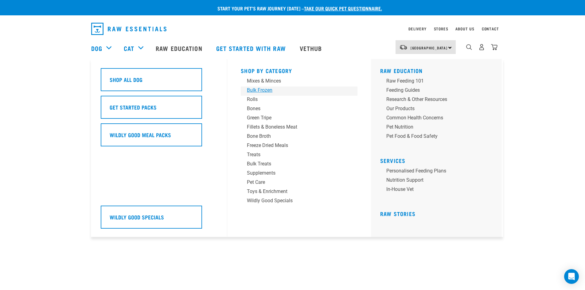 The width and height of the screenshot is (585, 290). Describe the element at coordinates (299, 128) in the screenshot. I see `a: Fillets & Boneless Meat` at that location.